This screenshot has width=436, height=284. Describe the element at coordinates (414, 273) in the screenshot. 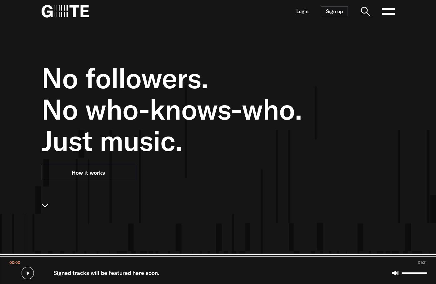

I see `input: Volume` at that location.